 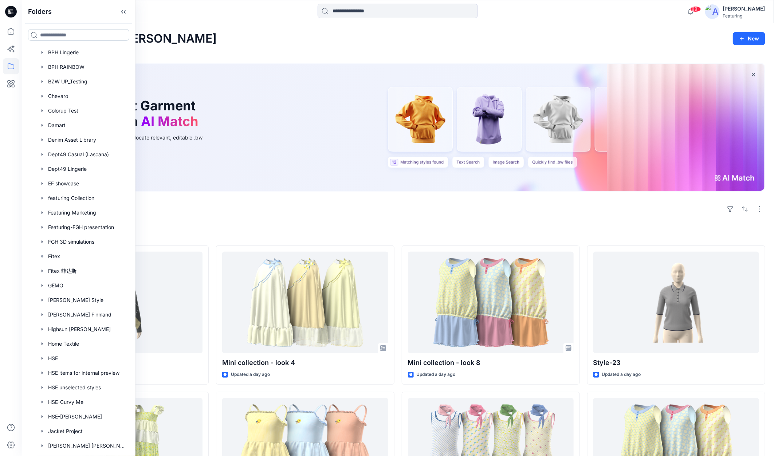 What do you see at coordinates (676, 303) in the screenshot?
I see `a: Style-23` at bounding box center [676, 303].